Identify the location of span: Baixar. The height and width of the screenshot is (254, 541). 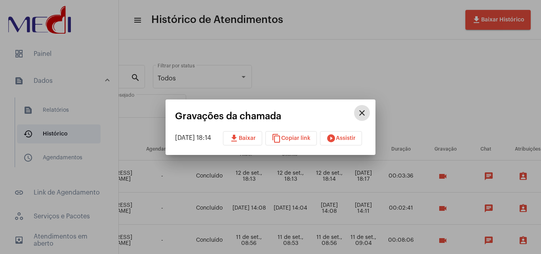
(242, 138).